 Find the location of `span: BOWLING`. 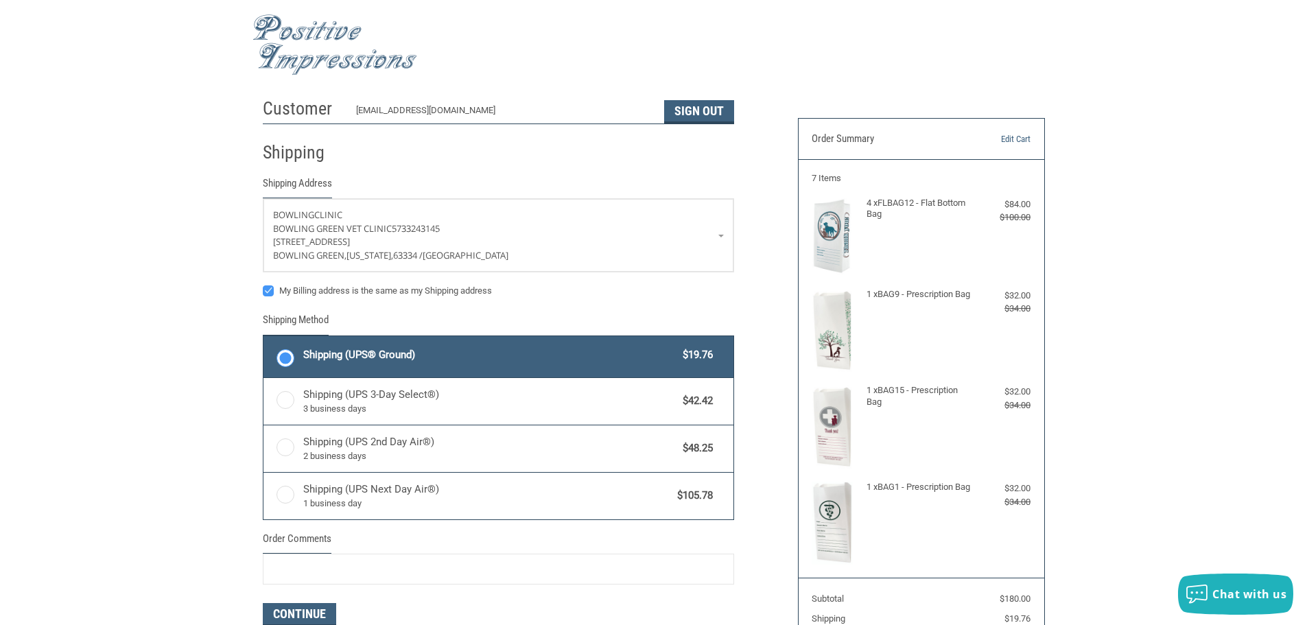

span: BOWLING is located at coordinates (294, 215).